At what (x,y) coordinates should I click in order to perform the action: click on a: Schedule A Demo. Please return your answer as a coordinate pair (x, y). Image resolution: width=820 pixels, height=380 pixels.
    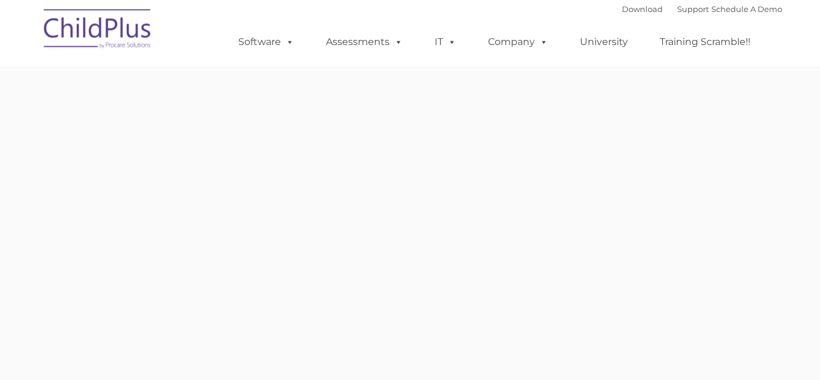
    Looking at the image, I should click on (747, 9).